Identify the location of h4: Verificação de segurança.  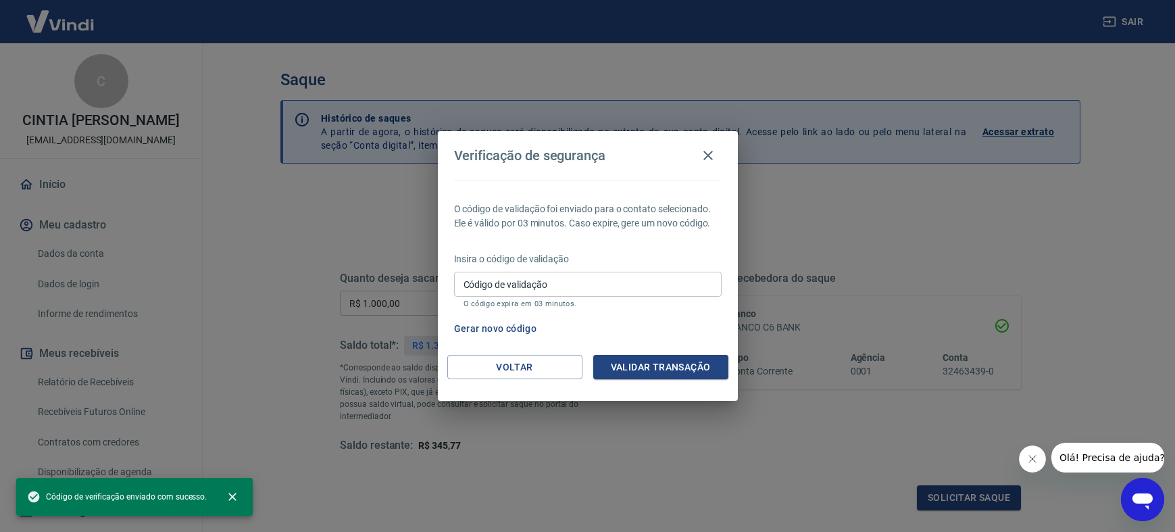
(530, 155).